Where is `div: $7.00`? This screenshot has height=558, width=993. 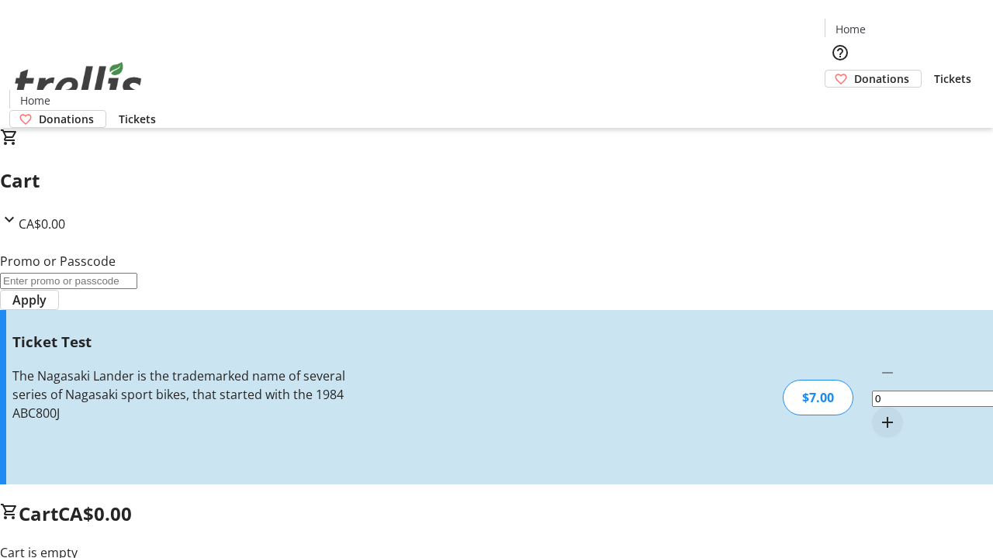 div: $7.00 is located at coordinates (817, 398).